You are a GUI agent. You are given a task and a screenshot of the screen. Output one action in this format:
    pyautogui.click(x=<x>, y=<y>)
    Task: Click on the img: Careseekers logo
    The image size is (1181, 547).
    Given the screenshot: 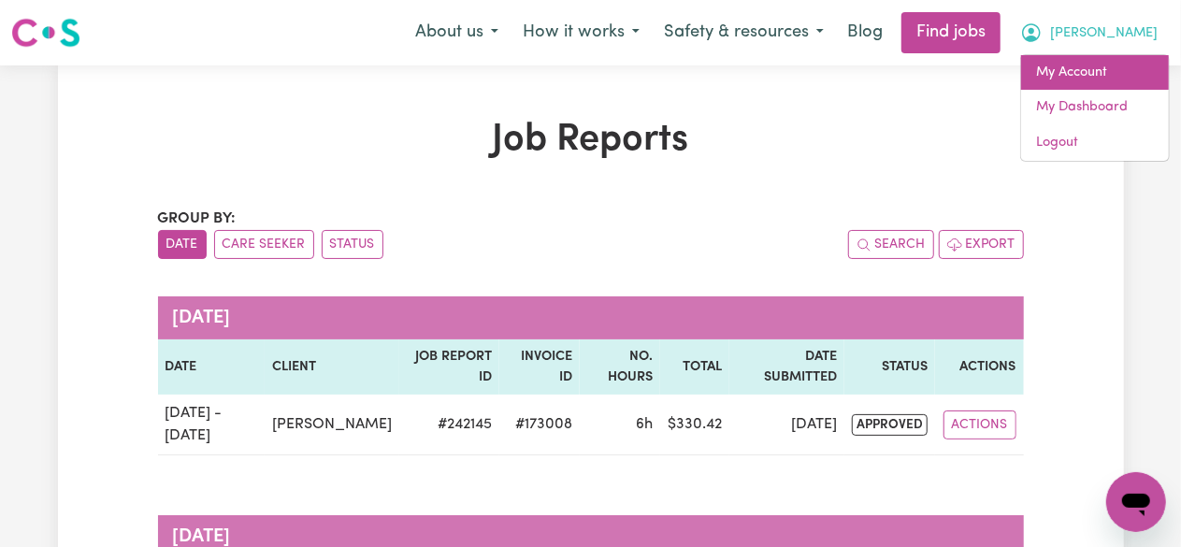 What is the action you would take?
    pyautogui.click(x=46, y=33)
    